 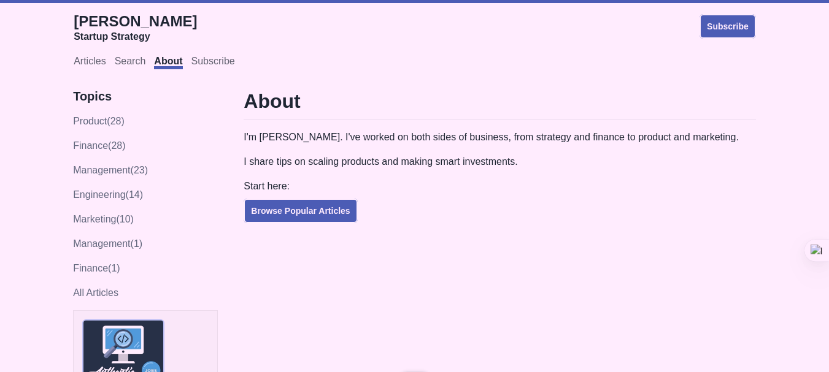 What do you see at coordinates (108, 194) in the screenshot?
I see `a: engineering(14)` at bounding box center [108, 194].